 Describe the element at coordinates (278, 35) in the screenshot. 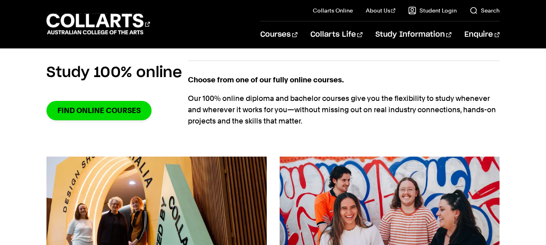

I see `a: Courses` at that location.